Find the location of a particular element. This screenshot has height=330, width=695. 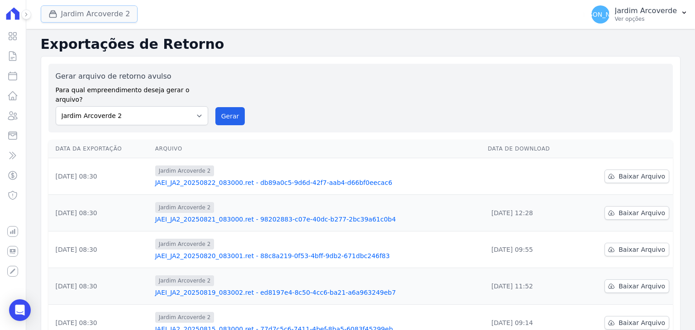

p: Ver opções is located at coordinates (646, 19).